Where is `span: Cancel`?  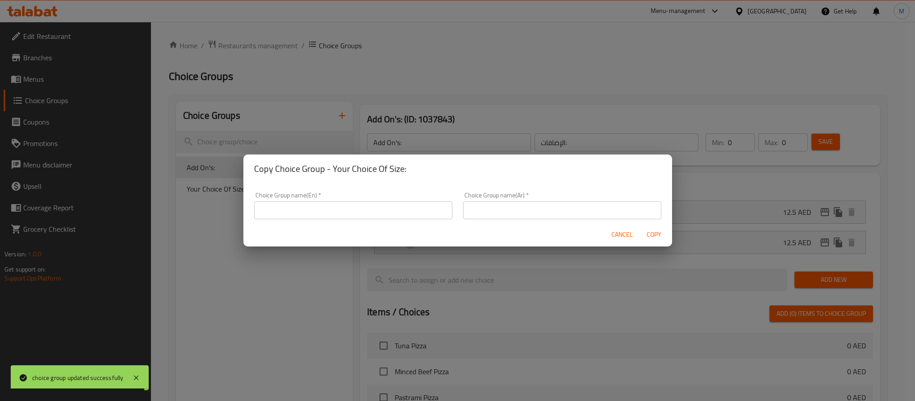 span: Cancel is located at coordinates (622, 234).